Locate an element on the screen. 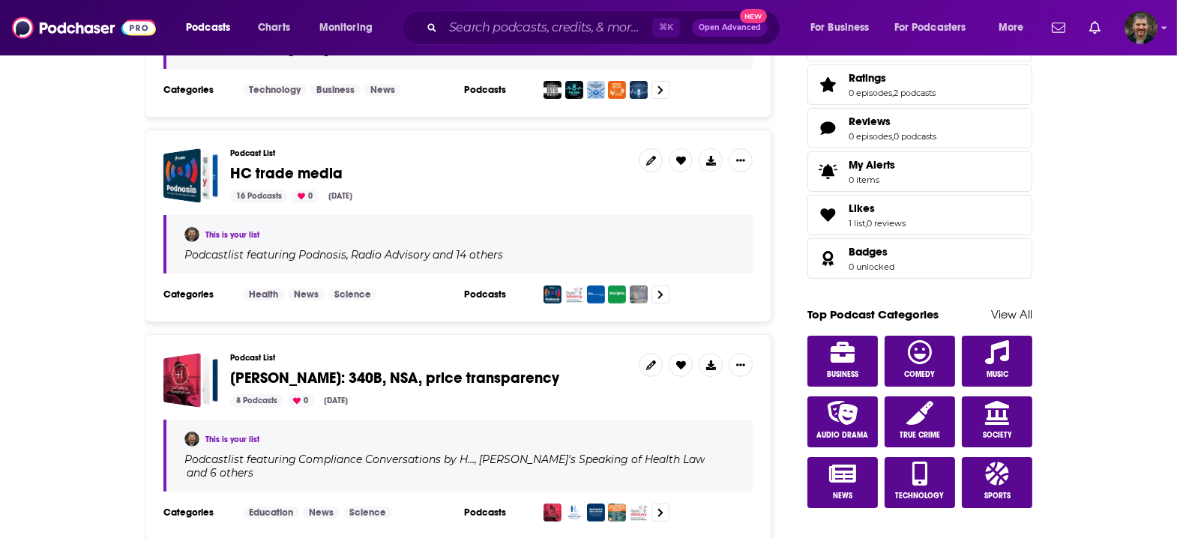  img: AHLA's Speaking of Health Law is located at coordinates (574, 513).